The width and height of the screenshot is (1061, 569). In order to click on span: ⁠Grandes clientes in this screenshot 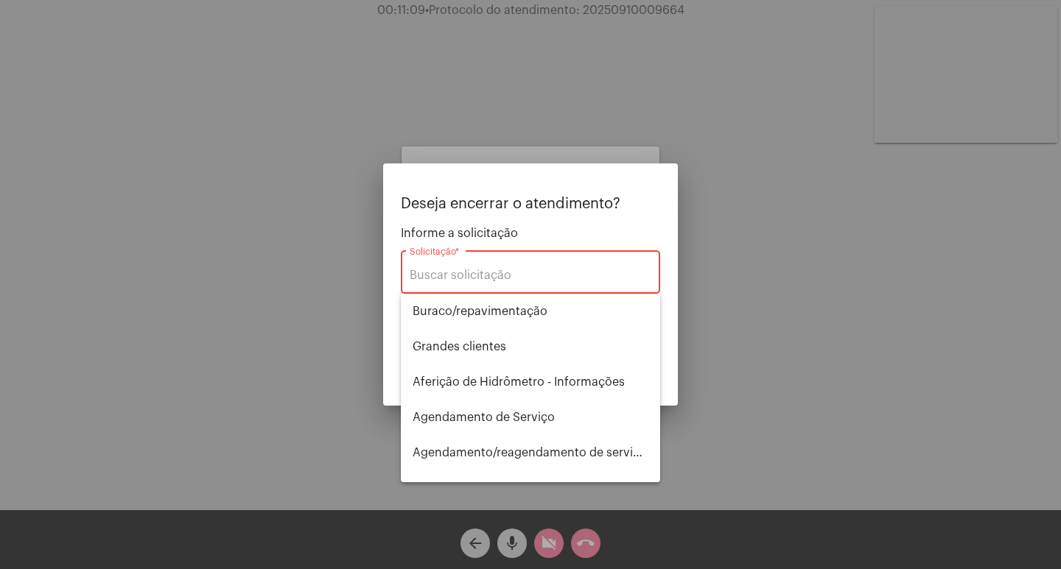, I will do `click(530, 347)`.